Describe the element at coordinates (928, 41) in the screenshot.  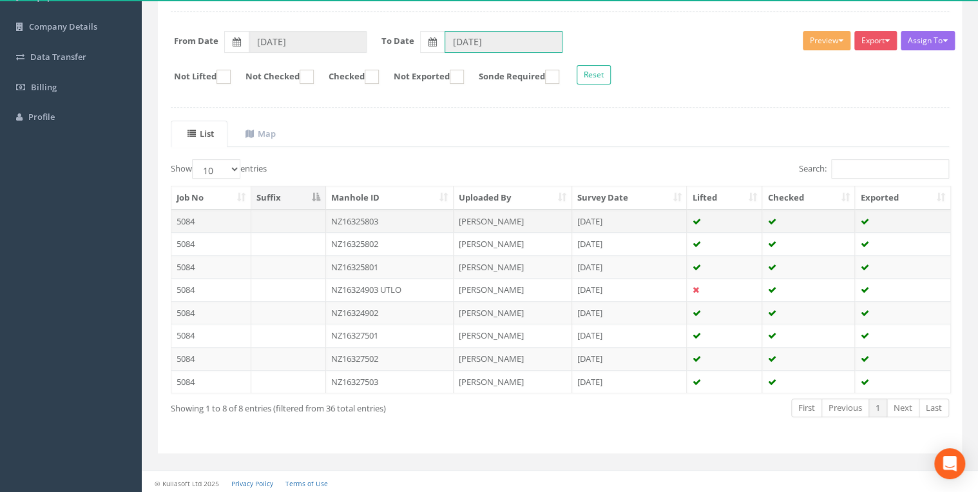
I see `button: Assign To` at that location.